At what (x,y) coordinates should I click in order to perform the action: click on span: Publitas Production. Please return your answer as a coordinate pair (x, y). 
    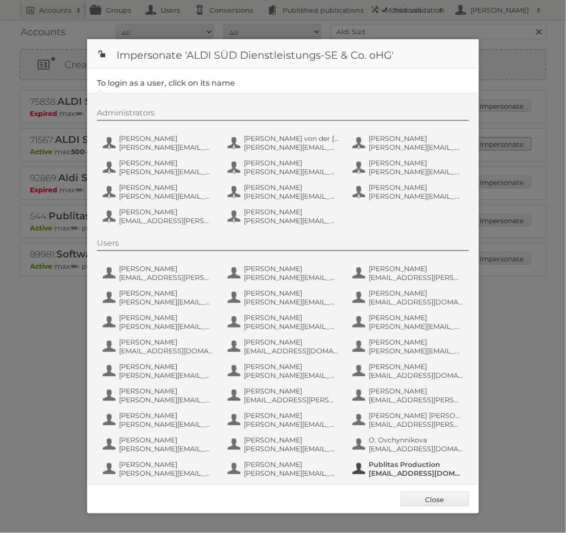
    Looking at the image, I should click on (416, 465).